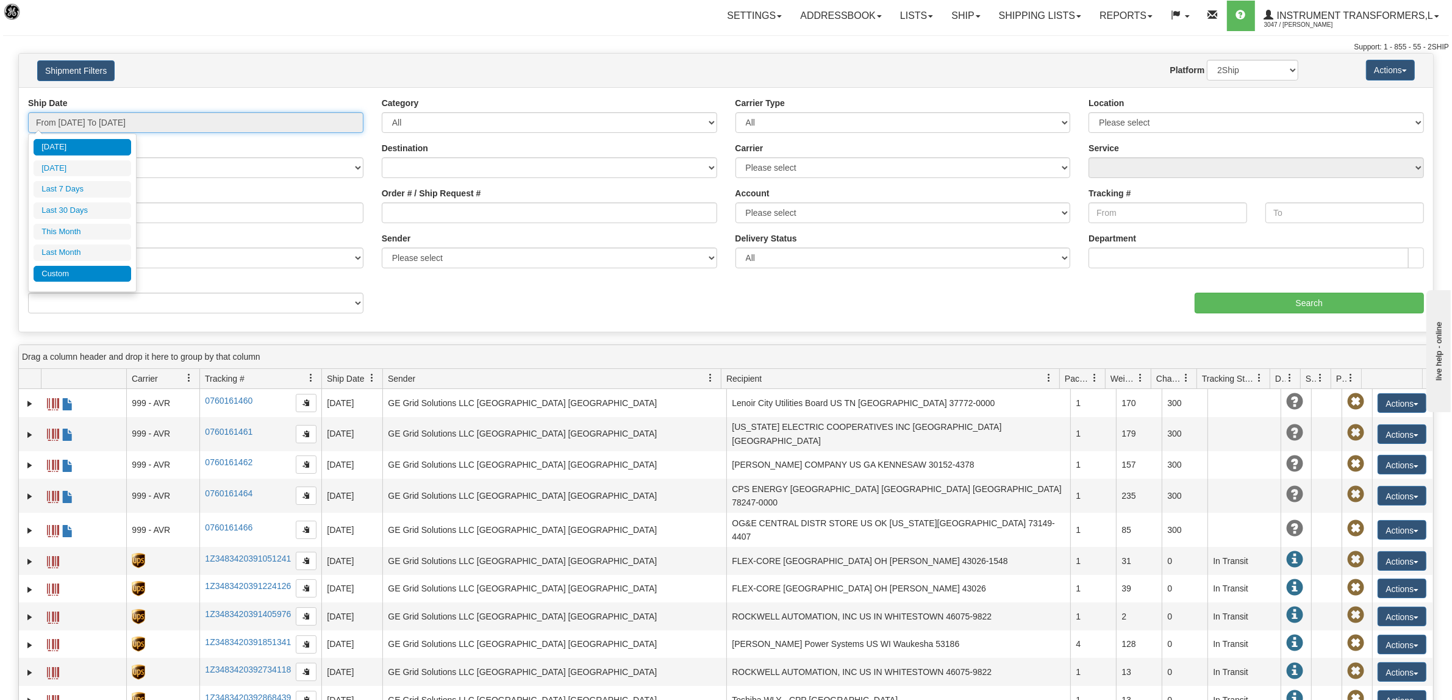 The width and height of the screenshot is (1452, 700). I want to click on label: Platform, so click(1188, 70).